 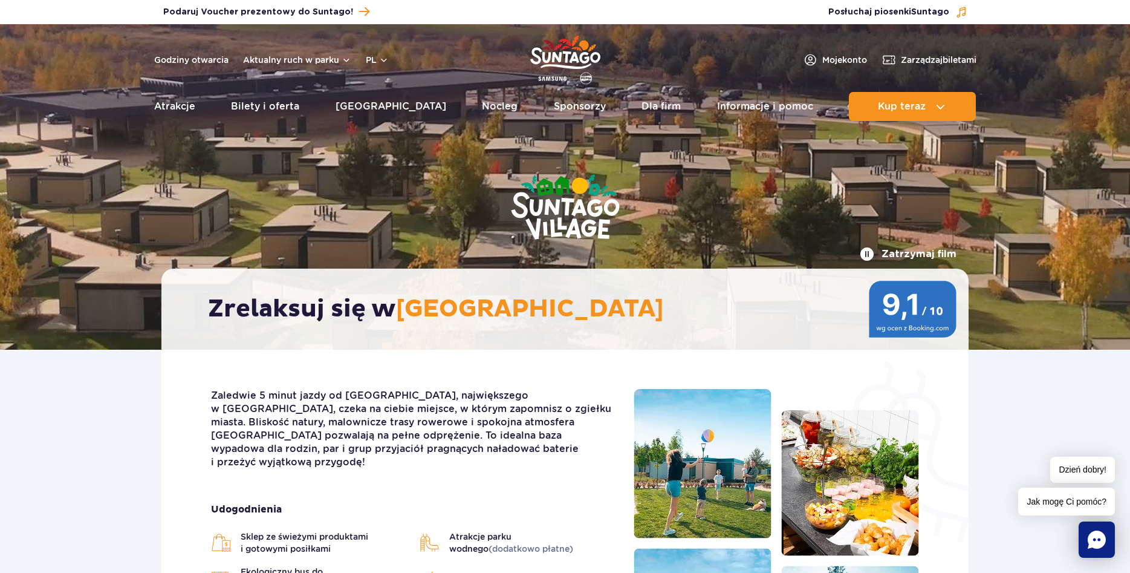 What do you see at coordinates (1082, 469) in the screenshot?
I see `span: Dzień dobry!` at bounding box center [1082, 469].